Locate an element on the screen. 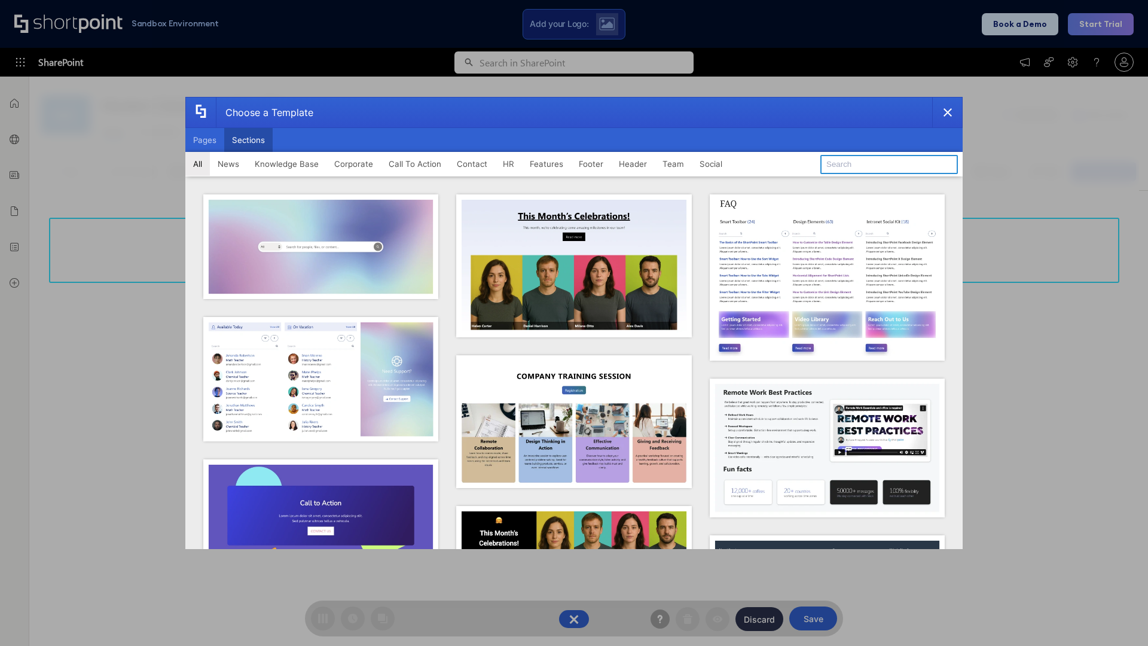 The width and height of the screenshot is (1148, 646). button: Footer is located at coordinates (591, 164).